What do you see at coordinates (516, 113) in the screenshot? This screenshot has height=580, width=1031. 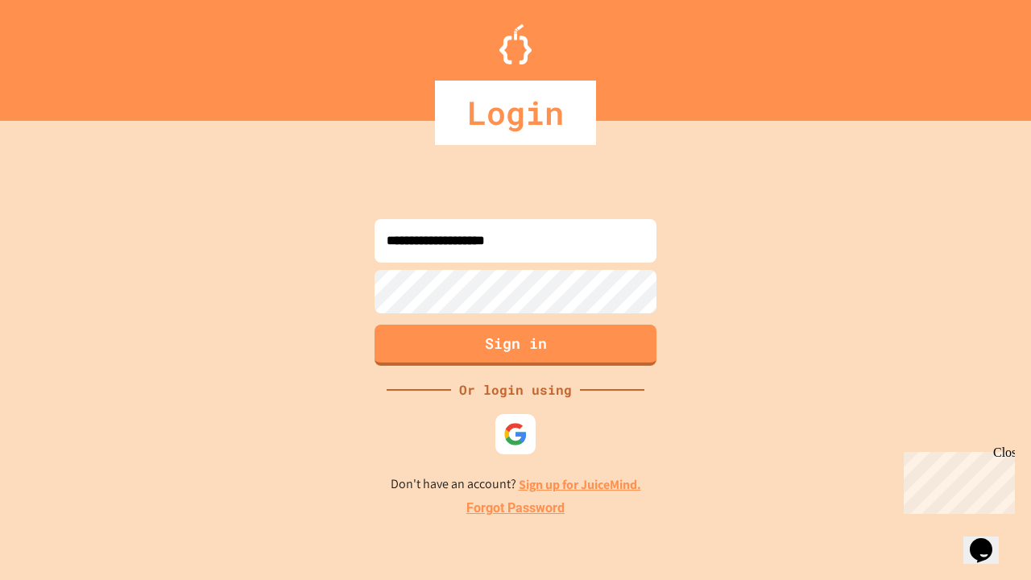 I see `div: Login` at bounding box center [516, 113].